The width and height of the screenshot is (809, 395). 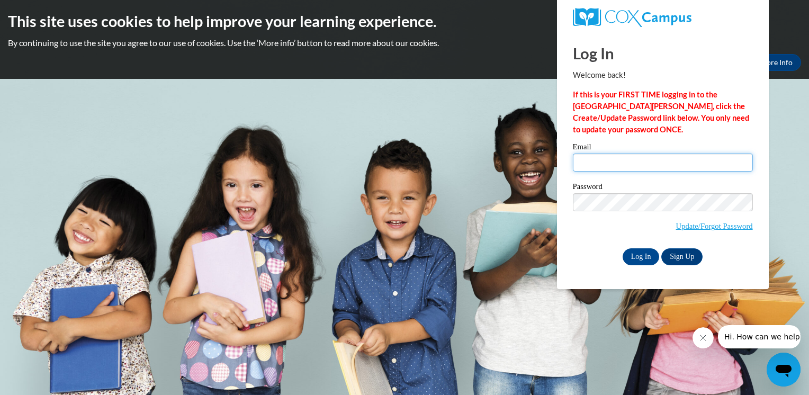 I want to click on h2: This site uses cookies to help improve your learning experience., so click(x=404, y=21).